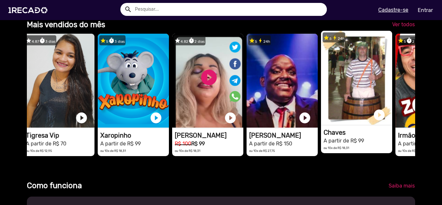 The width and height of the screenshot is (442, 205). What do you see at coordinates (228, 9) in the screenshot?
I see `input: Pesquisar...` at bounding box center [228, 9].